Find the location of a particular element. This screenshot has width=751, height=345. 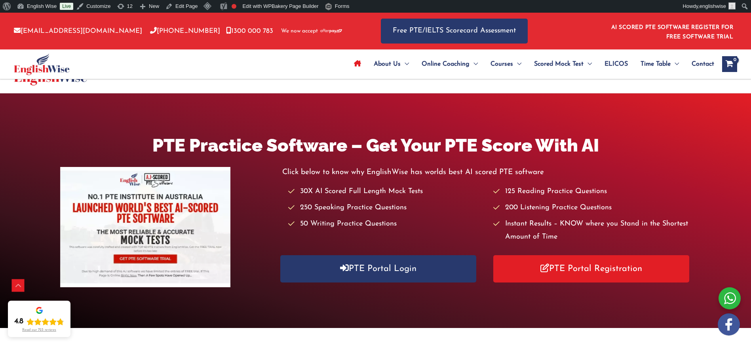

a: Time TableMenu Toggle is located at coordinates (660, 64).